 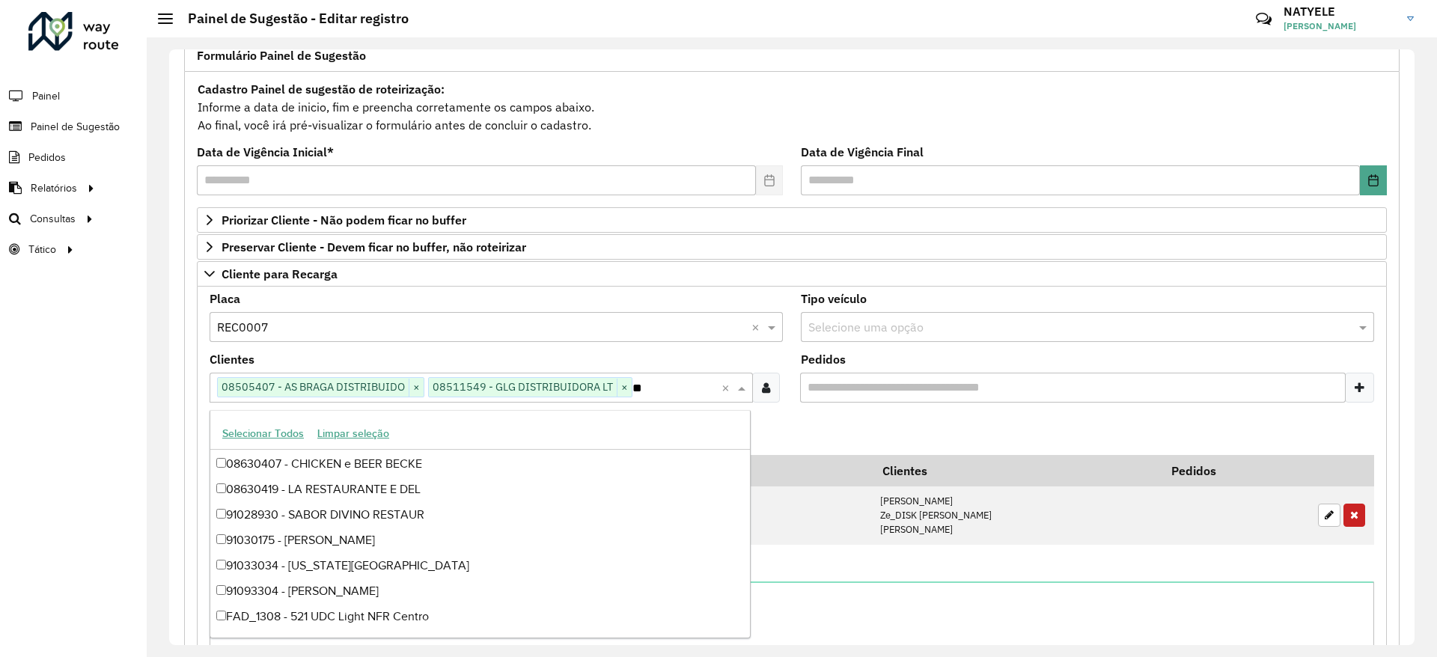 I want to click on a: Preservar Cliente - Devem ficar no buffer, não roteirizar, so click(x=792, y=247).